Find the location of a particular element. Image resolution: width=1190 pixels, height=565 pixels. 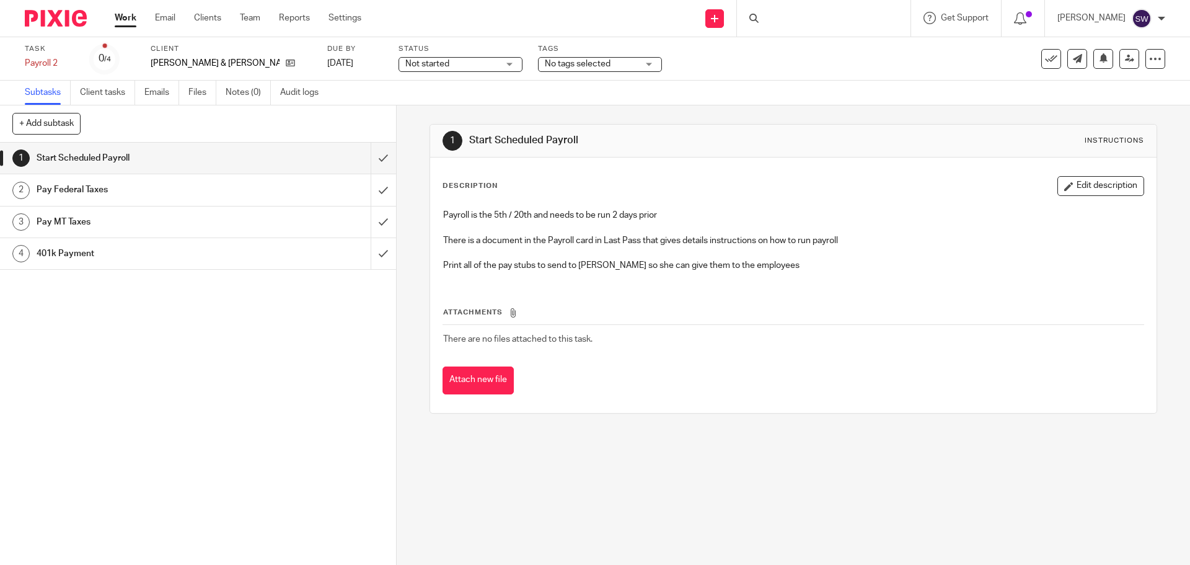

label: Task is located at coordinates (50, 49).